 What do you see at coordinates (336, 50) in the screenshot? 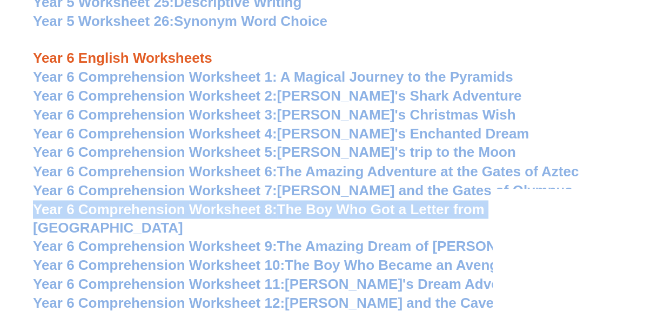
I see `h3: Year 6 English Worksheets` at bounding box center [336, 50].